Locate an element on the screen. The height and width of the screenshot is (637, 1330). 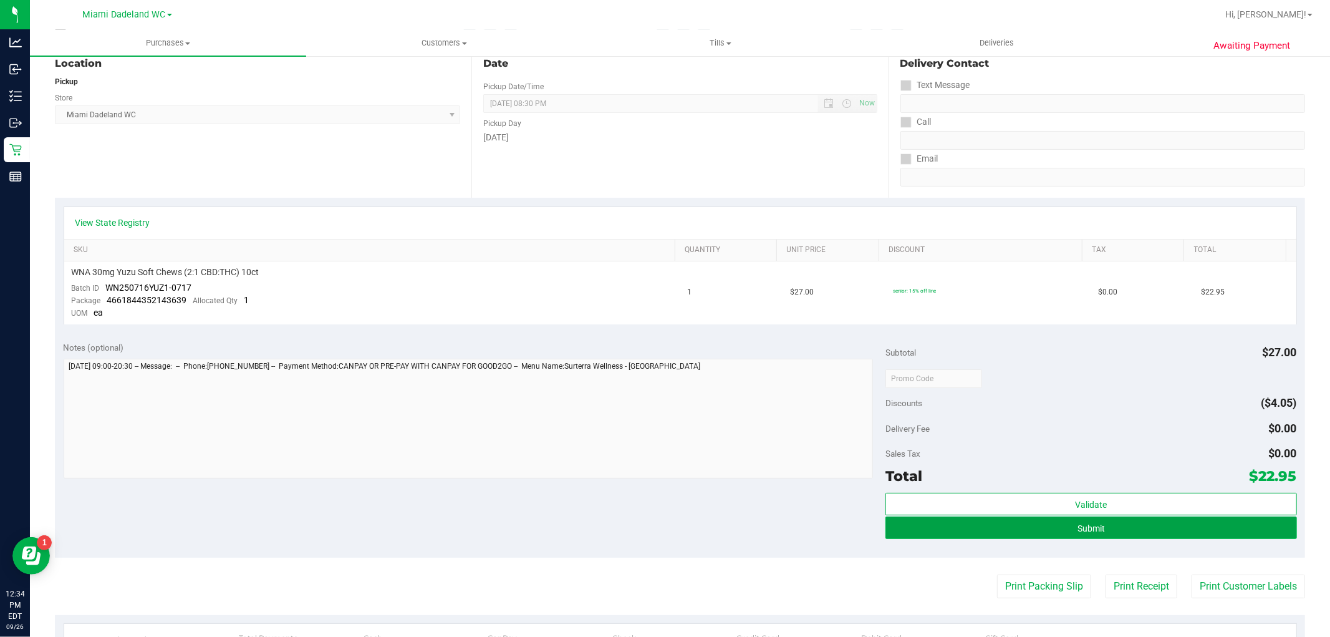
input: Promo Code is located at coordinates (934, 379).